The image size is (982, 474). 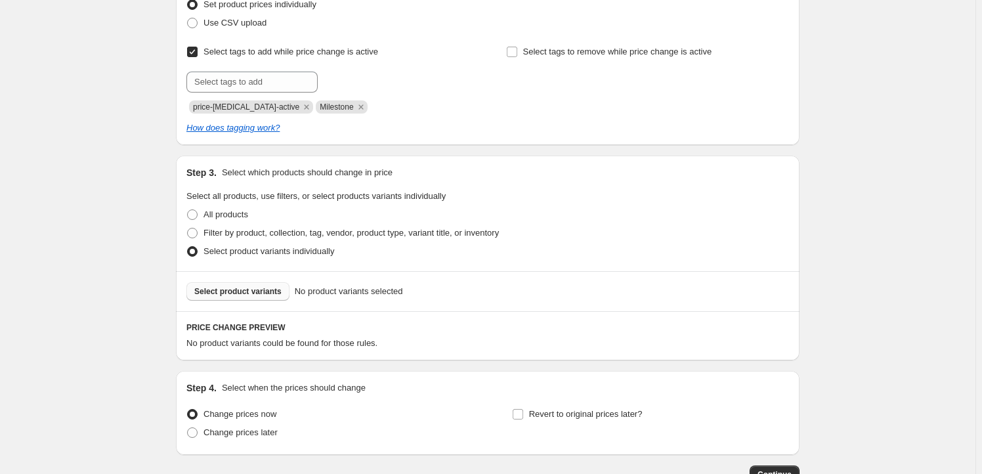 What do you see at coordinates (240, 414) in the screenshot?
I see `span: Change prices now` at bounding box center [240, 414].